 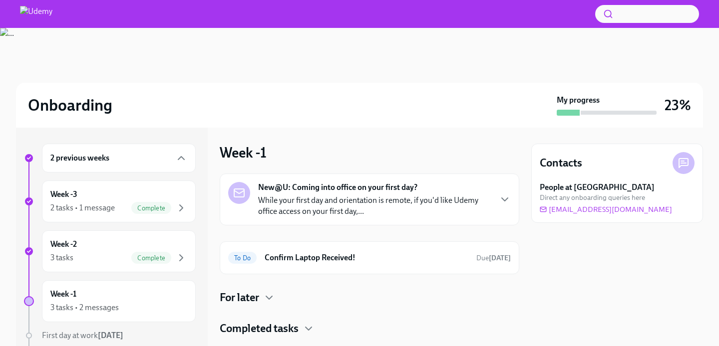 What do you see at coordinates (677, 105) in the screenshot?
I see `h3: 23%` at bounding box center [677, 105].